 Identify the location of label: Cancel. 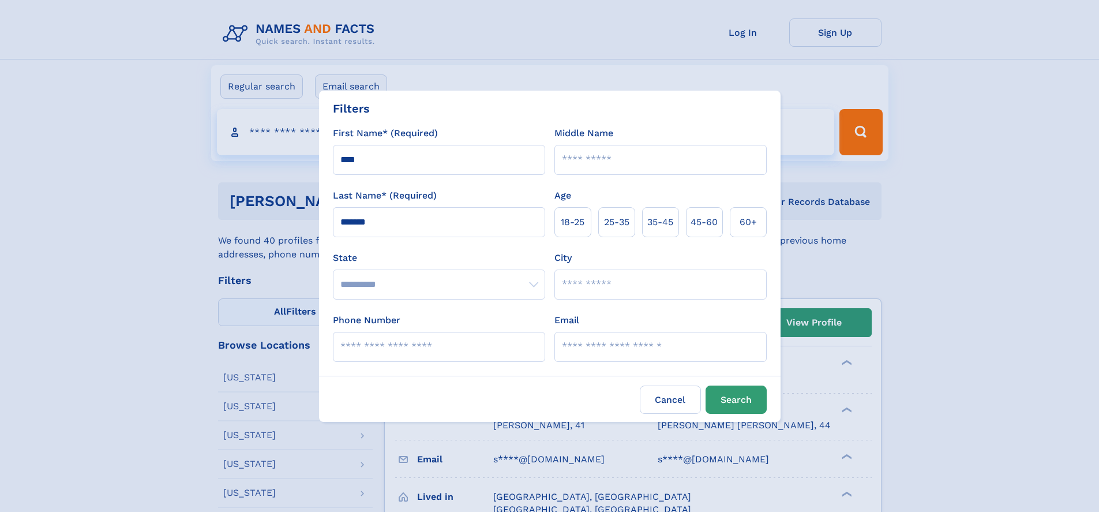
(671, 399).